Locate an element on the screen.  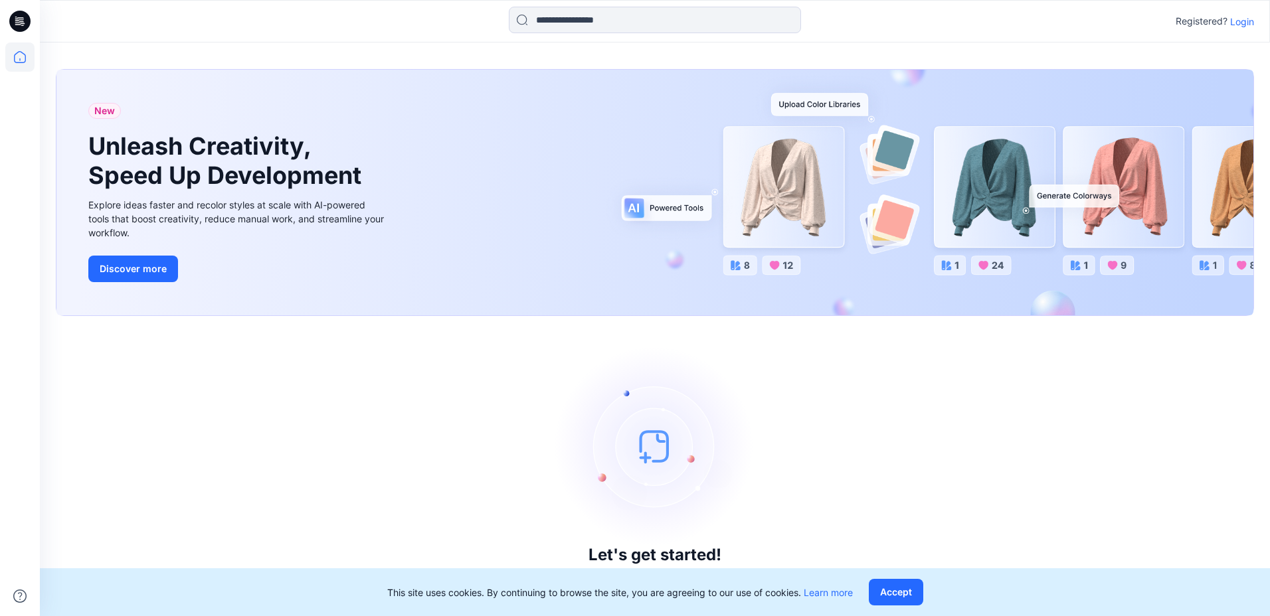
img: empty-state-image.svg is located at coordinates (655, 446).